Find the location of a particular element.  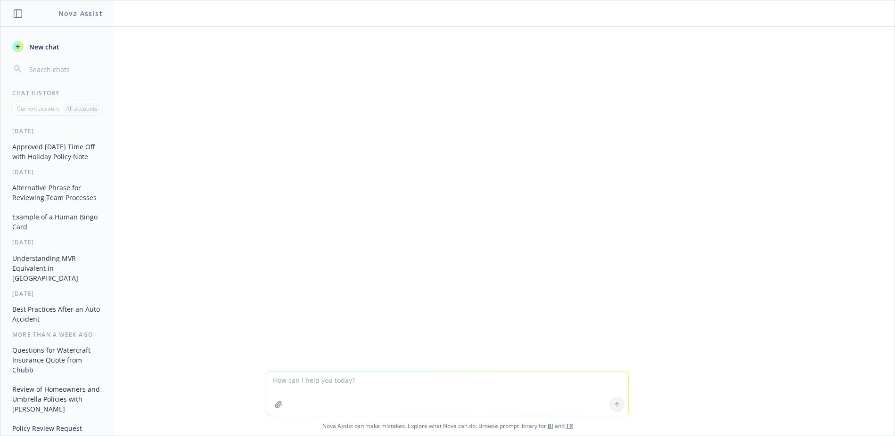

h1: Nova Assist is located at coordinates (81, 13).